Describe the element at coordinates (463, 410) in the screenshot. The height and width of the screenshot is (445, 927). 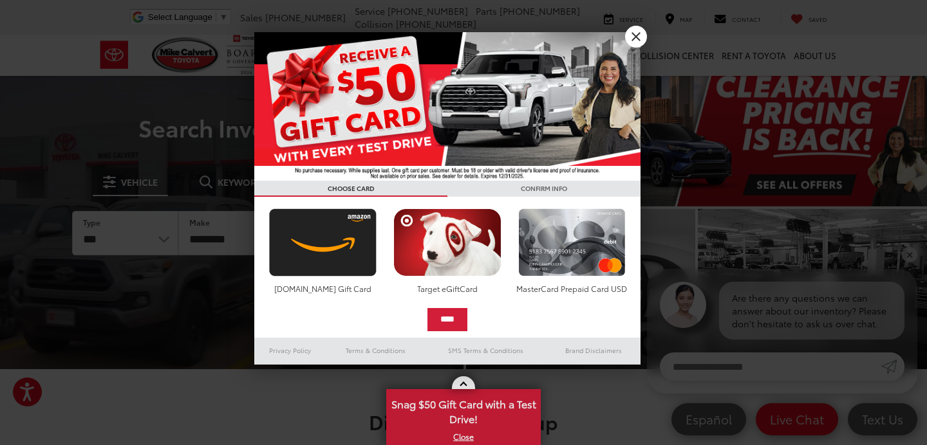
I see `span: Snag $50 Gift Card with a Test Drive!` at that location.